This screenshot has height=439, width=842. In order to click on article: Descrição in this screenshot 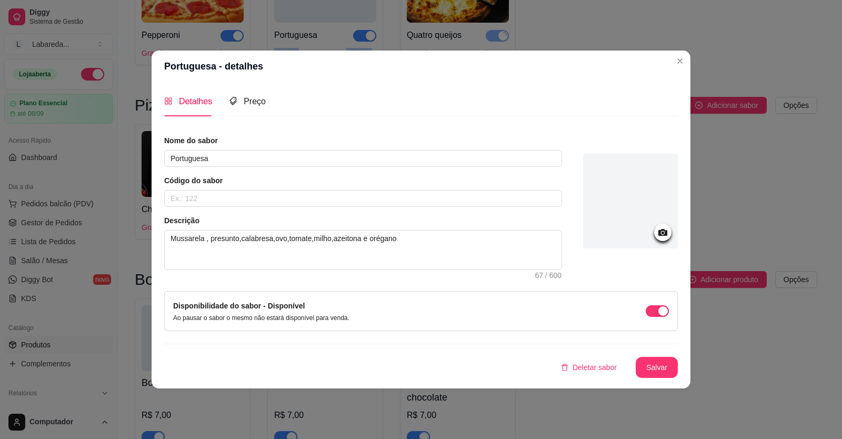, I will do `click(363, 221)`.